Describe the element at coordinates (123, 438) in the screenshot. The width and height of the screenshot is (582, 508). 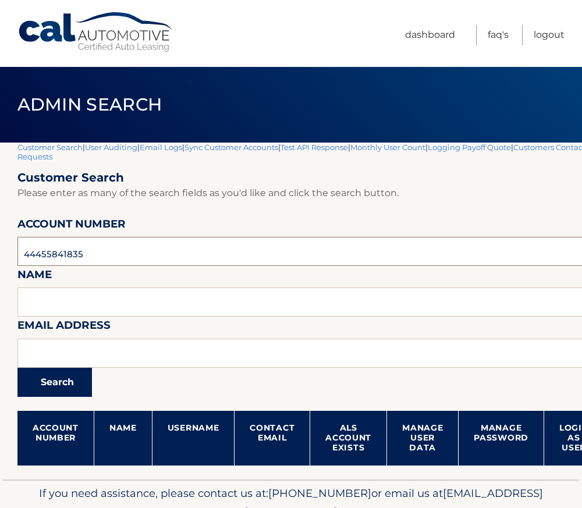
I see `th: Name` at that location.